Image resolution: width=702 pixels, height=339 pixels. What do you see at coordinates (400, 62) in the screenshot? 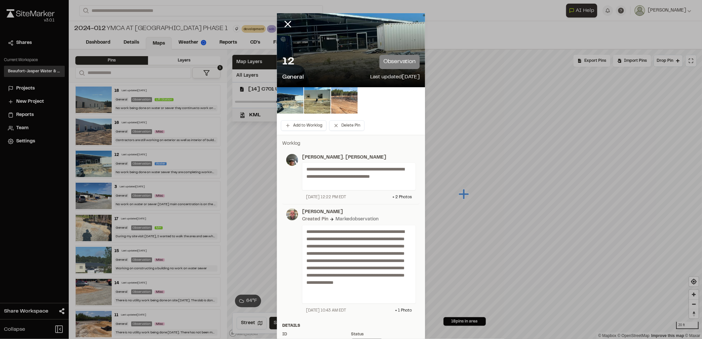
I see `p: observation` at bounding box center [400, 62].